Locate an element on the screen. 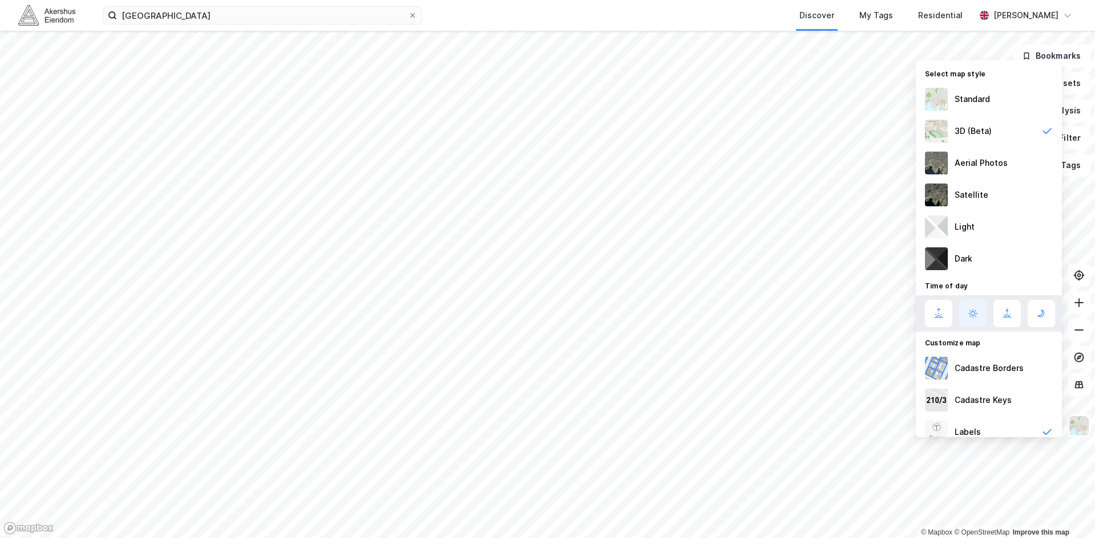 The height and width of the screenshot is (538, 1095). img: cadastreKeys.547ab17ec502f5a4ef2b.jpeg is located at coordinates (936, 400).